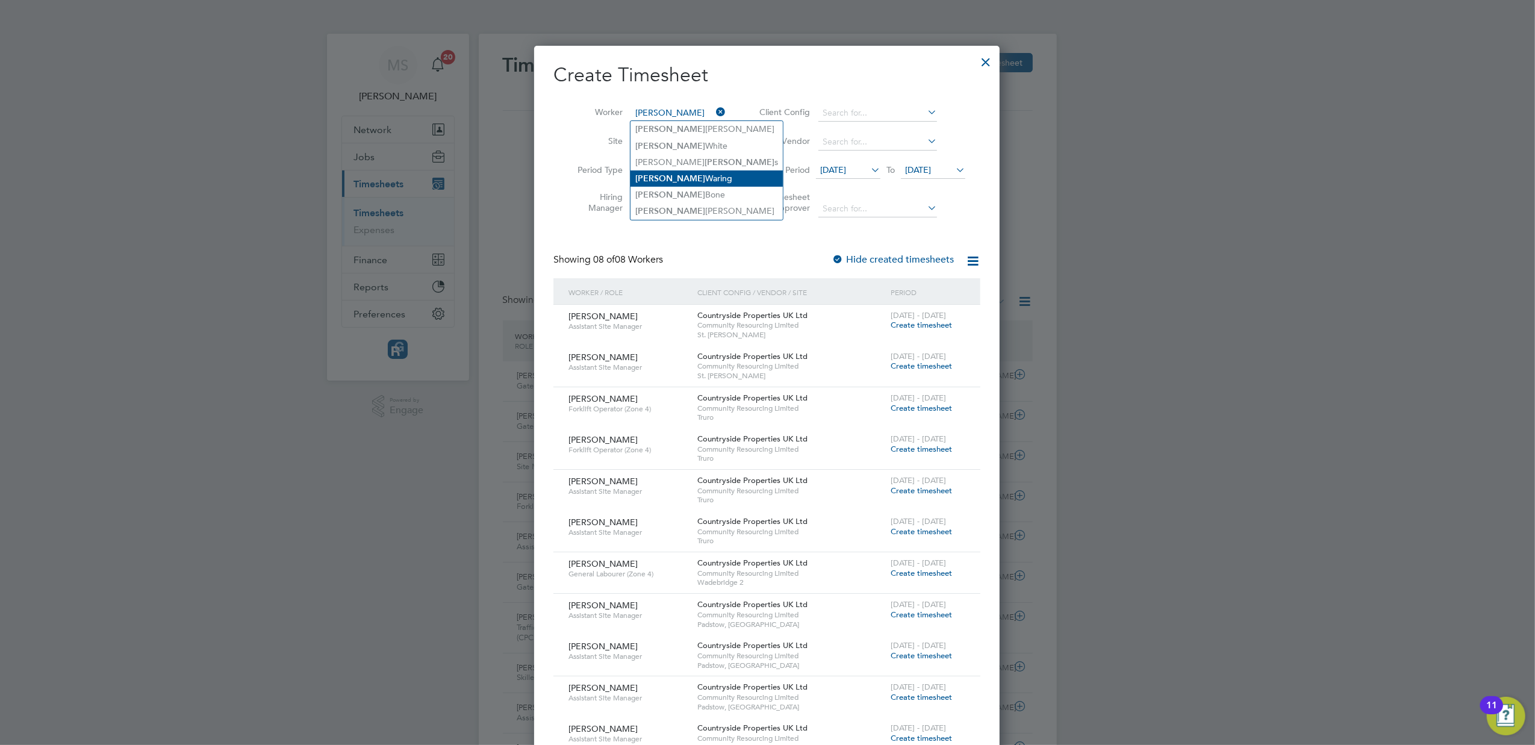 The width and height of the screenshot is (1535, 745). I want to click on label: Worker, so click(596, 112).